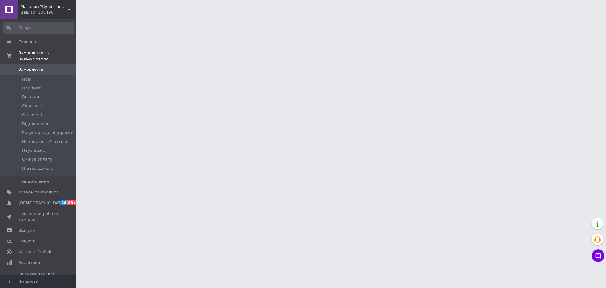 This screenshot has height=288, width=606. What do you see at coordinates (48, 12) in the screenshot?
I see `div: Ваш ID: 106490` at bounding box center [48, 12].